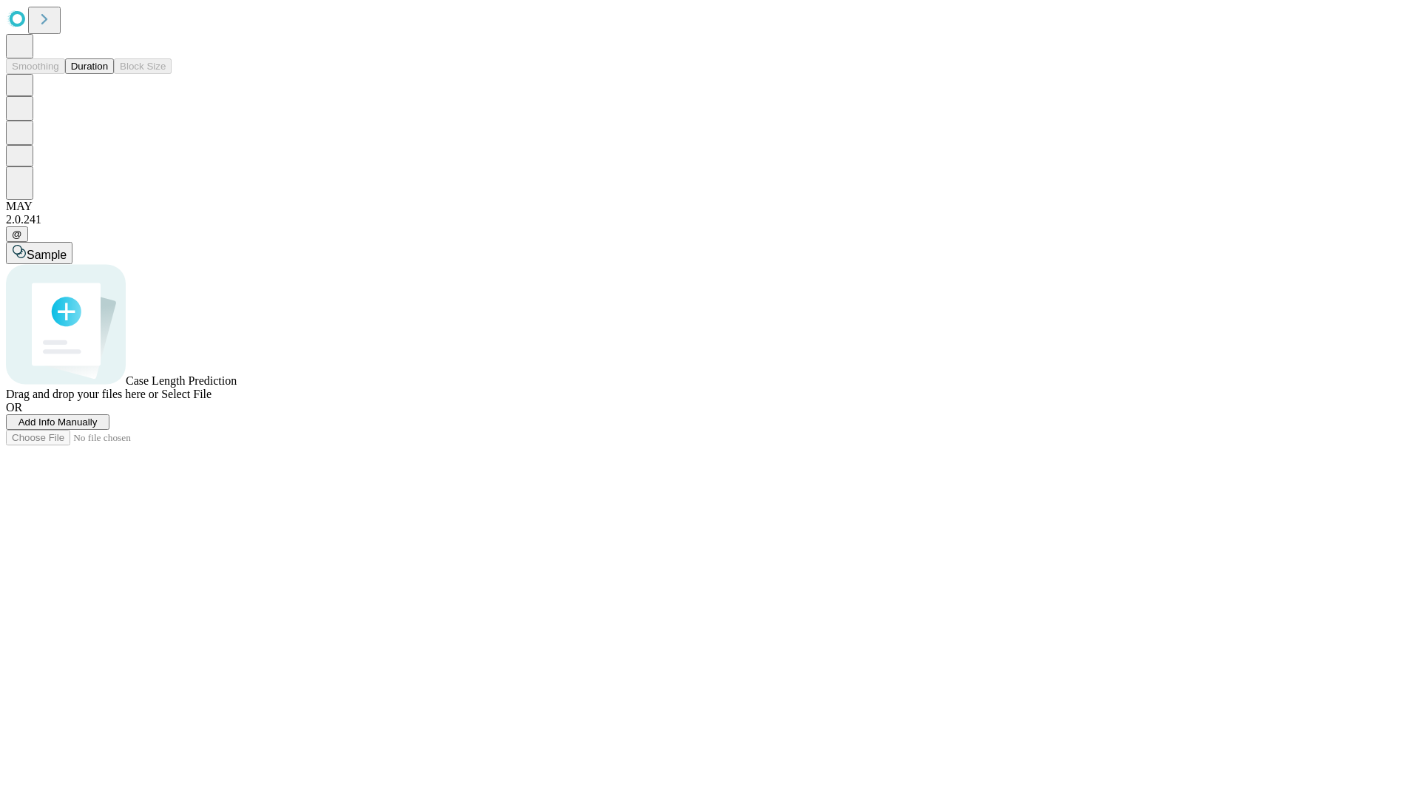 The height and width of the screenshot is (799, 1420). What do you see at coordinates (58, 422) in the screenshot?
I see `button: Add Info Manually` at bounding box center [58, 422].